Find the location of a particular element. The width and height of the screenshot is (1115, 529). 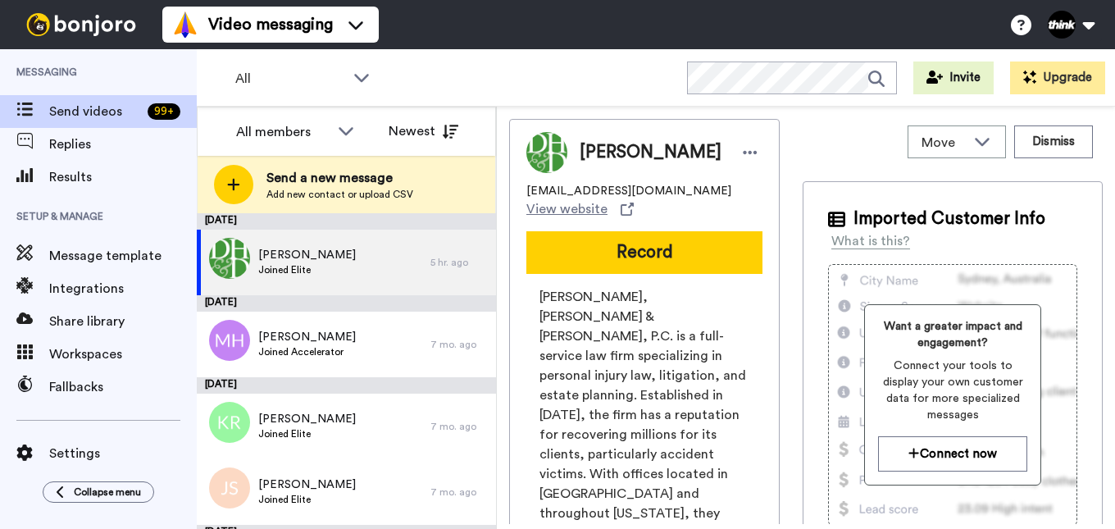

span: Video messaging is located at coordinates (271, 25).